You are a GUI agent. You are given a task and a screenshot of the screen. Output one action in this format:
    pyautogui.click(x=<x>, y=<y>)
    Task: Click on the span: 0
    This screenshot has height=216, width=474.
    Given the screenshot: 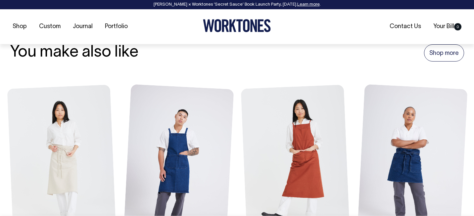 What is the action you would take?
    pyautogui.click(x=458, y=27)
    